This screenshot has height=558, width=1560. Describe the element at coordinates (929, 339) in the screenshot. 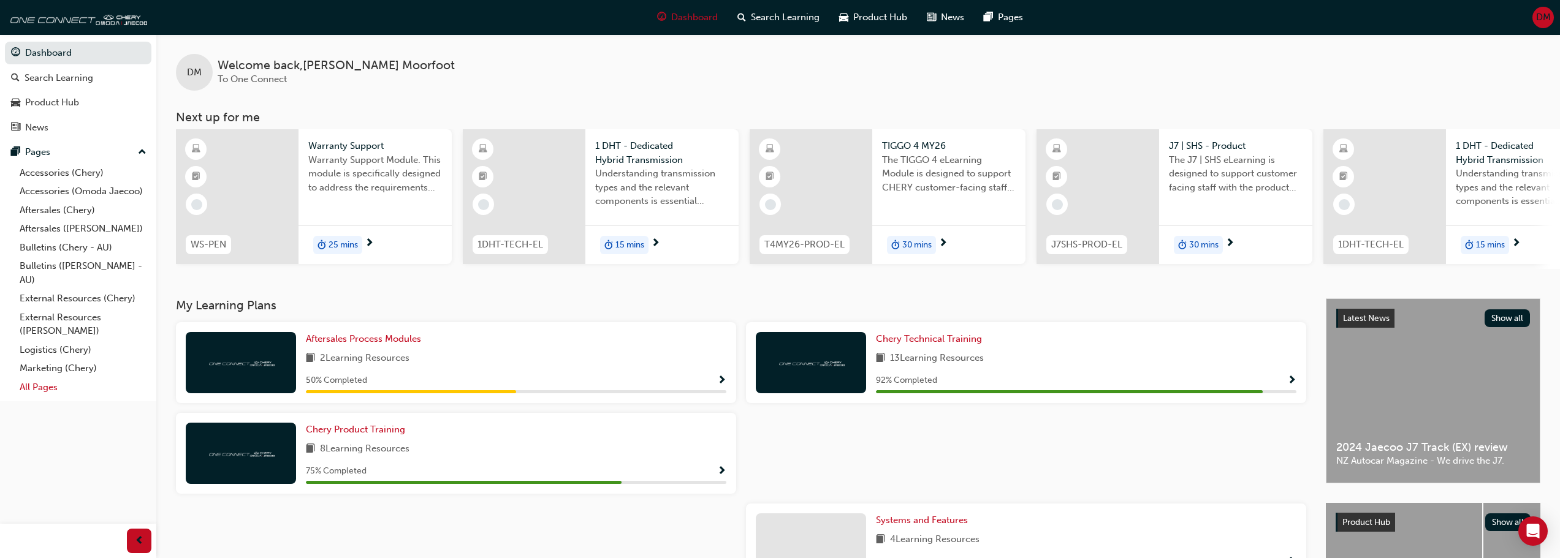

I see `span: Chery Technical Training` at that location.